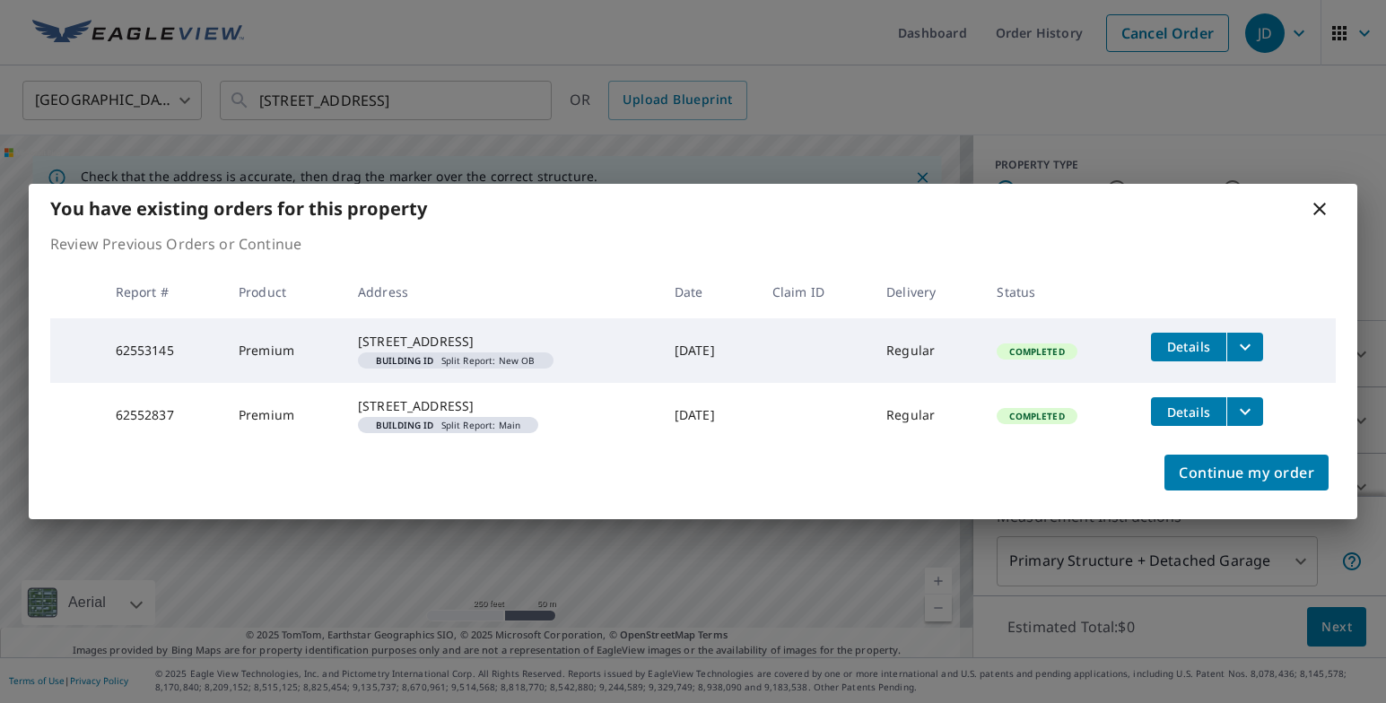  What do you see at coordinates (1059, 292) in the screenshot?
I see `th: Status` at bounding box center [1059, 292].